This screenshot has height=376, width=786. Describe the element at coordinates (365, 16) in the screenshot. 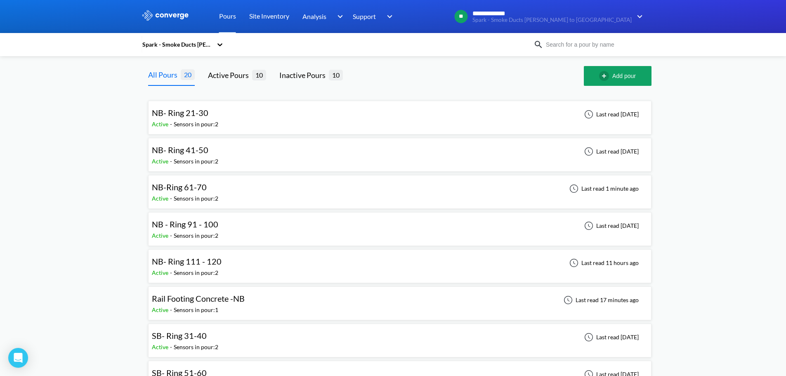

I see `span: Support` at that location.